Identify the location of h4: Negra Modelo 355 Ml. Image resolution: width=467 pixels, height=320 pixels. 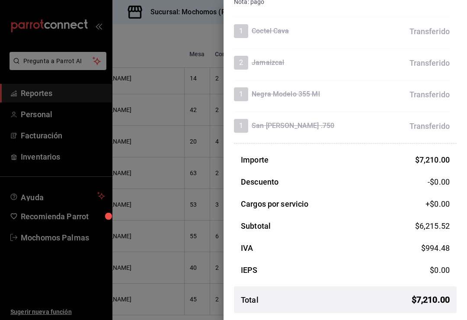
(286, 94).